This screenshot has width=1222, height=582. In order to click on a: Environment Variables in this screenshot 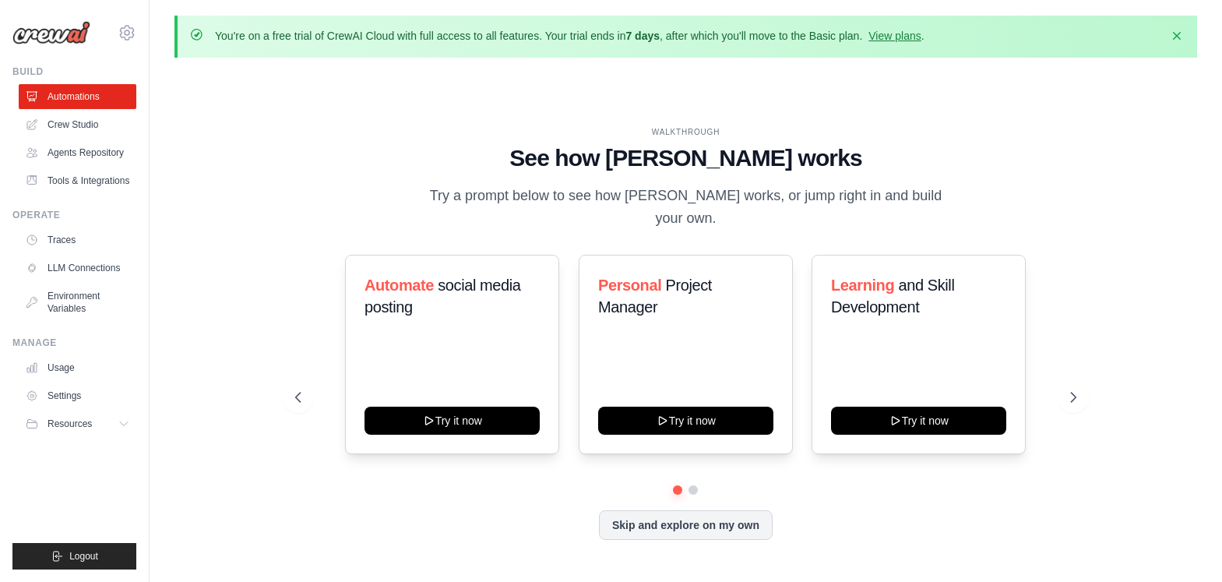, I will do `click(77, 302)`.